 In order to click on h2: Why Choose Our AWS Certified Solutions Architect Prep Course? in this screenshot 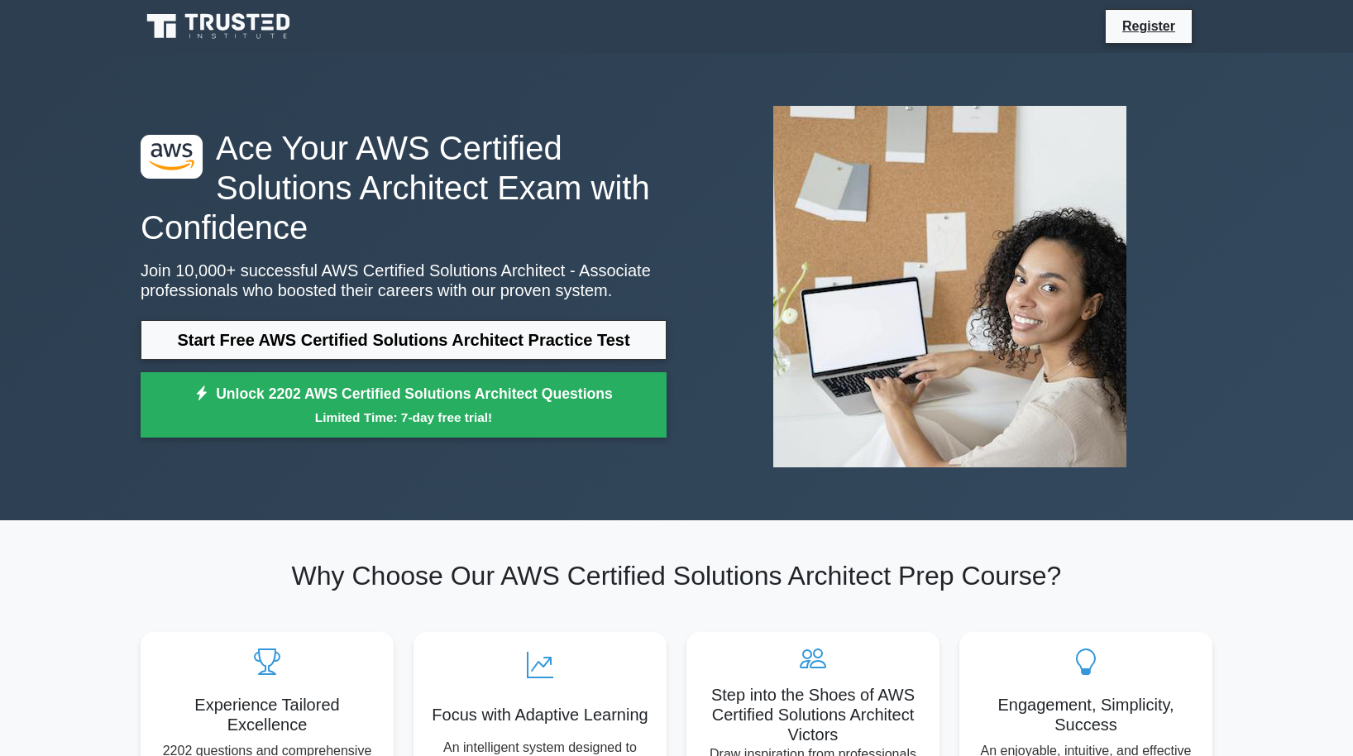, I will do `click(677, 576)`.